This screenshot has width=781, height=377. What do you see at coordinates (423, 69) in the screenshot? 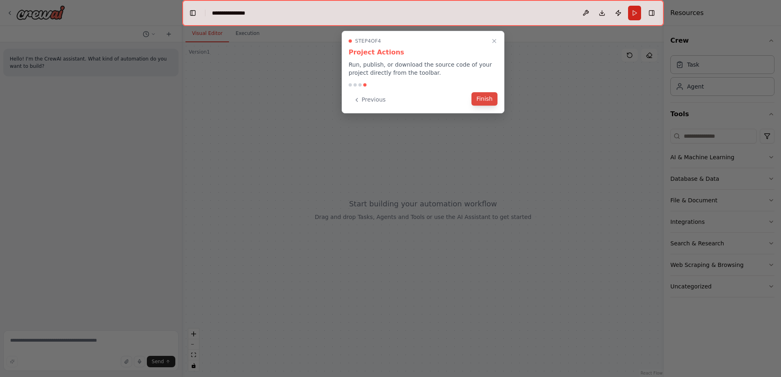
I see `p: Run, publish, or download the source code of your project directly from the toolbar.` at bounding box center [423, 69].